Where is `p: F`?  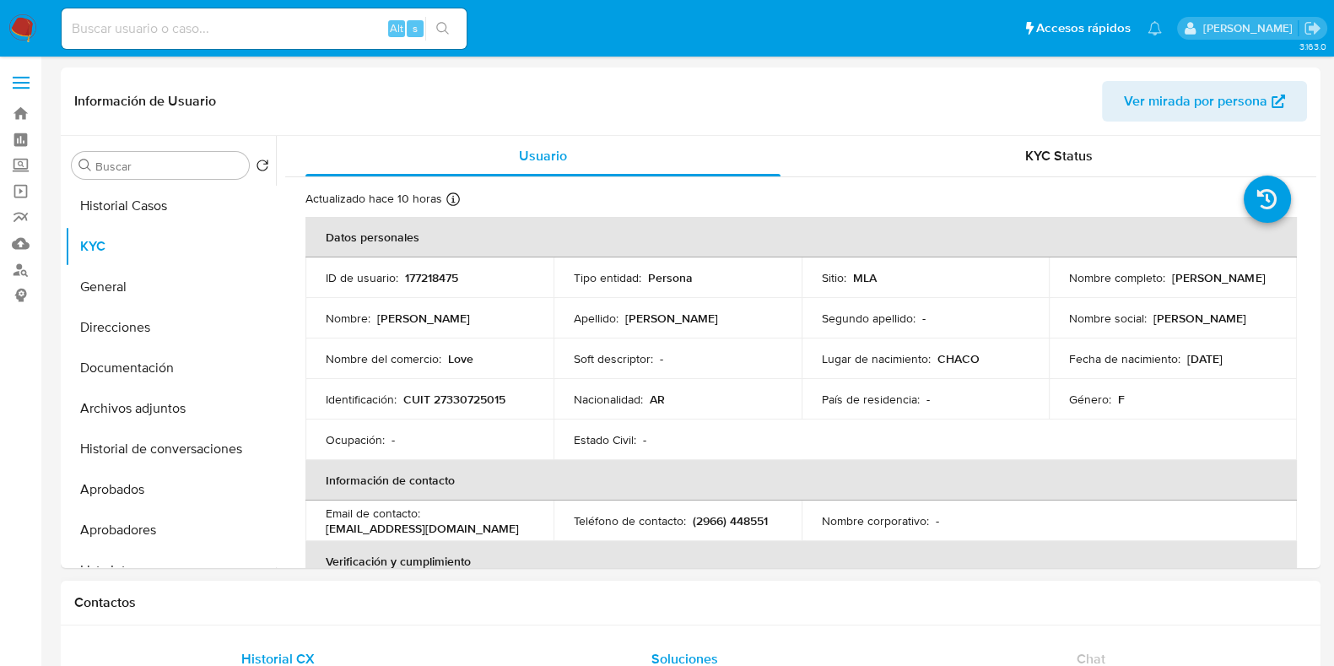 p: F is located at coordinates (1121, 399).